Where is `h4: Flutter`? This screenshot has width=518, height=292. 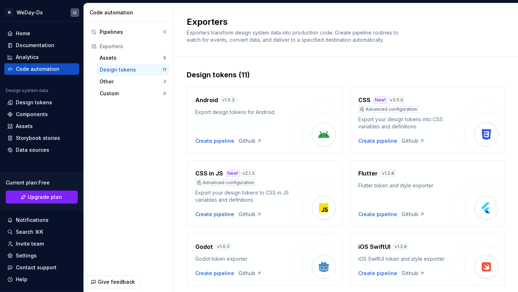 h4: Flutter is located at coordinates (368, 173).